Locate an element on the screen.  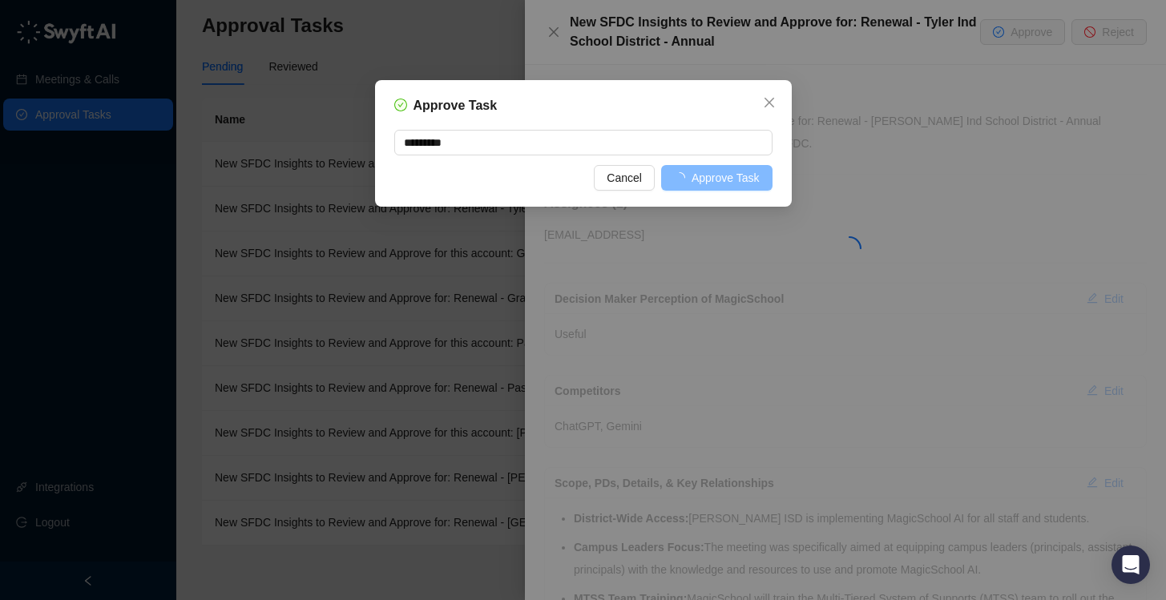
div: Open Intercom Messenger is located at coordinates (1130, 565).